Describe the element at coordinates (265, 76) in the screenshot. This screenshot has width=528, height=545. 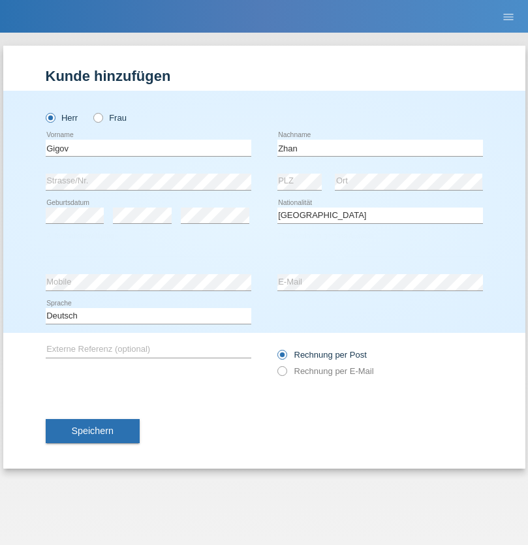
I see `h1: Kunde hinzufügen` at that location.